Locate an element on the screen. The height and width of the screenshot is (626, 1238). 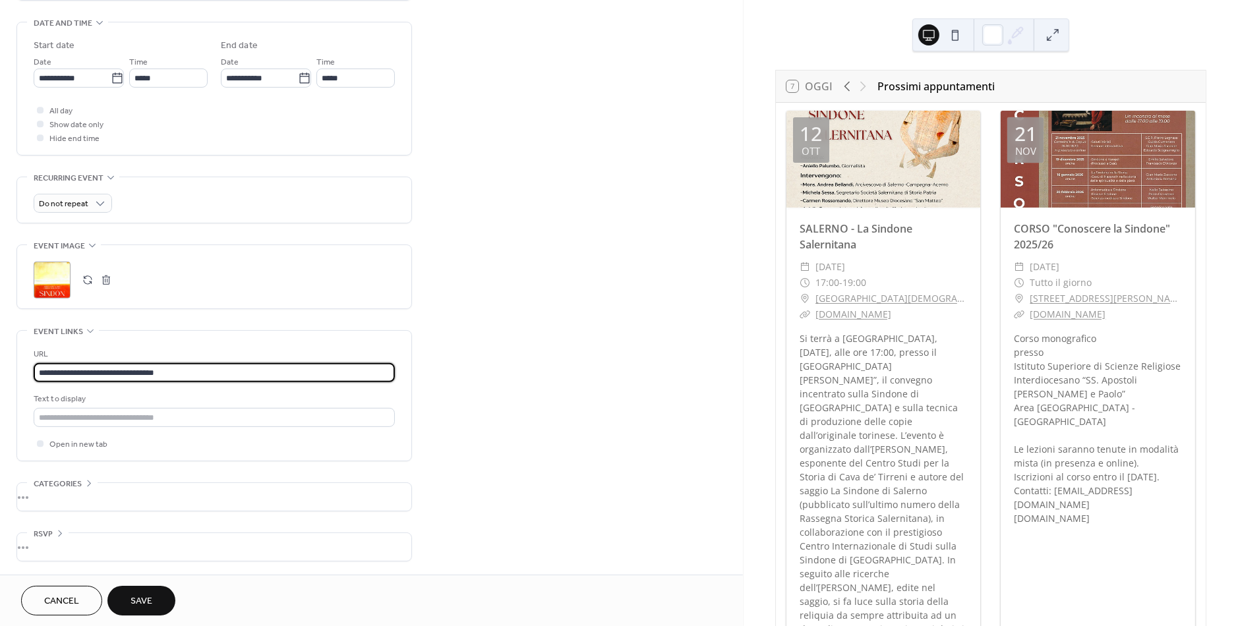
span: 19:00 is located at coordinates (854, 283).